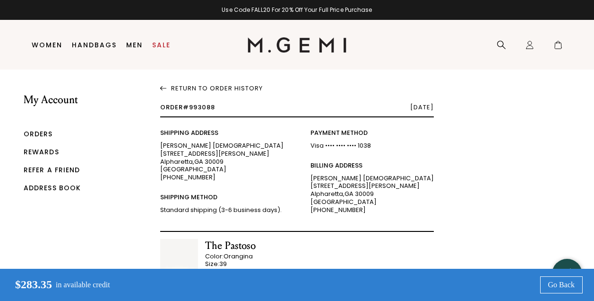 The width and height of the screenshot is (594, 301). What do you see at coordinates (372, 146) in the screenshot?
I see `div: Visa •••• •••• •••• 1038` at bounding box center [372, 146].